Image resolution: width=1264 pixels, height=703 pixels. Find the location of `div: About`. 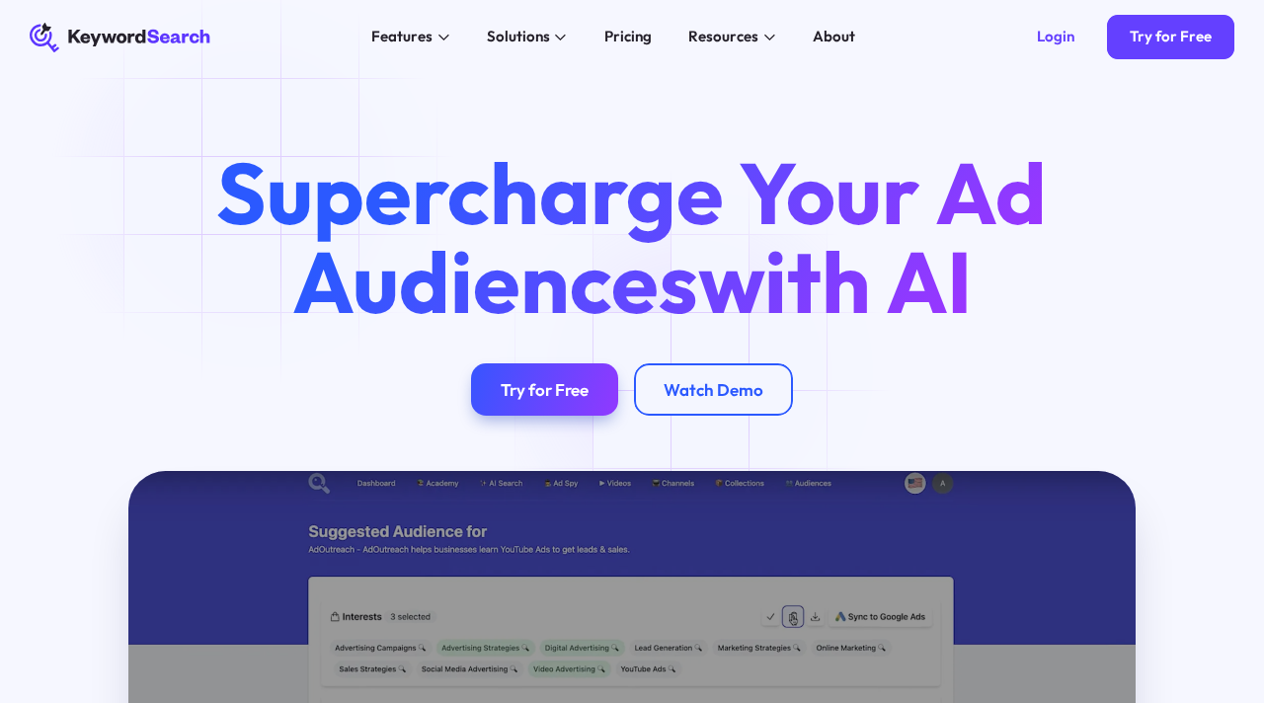

div: About is located at coordinates (833, 37).